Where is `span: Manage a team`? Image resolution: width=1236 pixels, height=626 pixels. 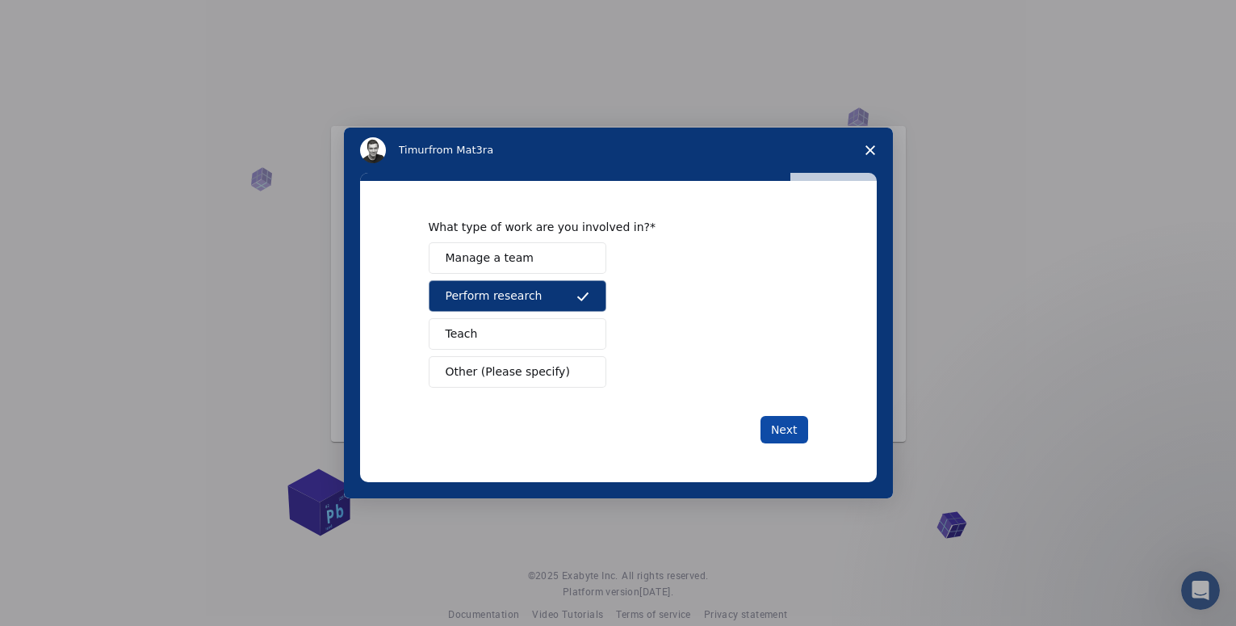 span: Manage a team is located at coordinates (489, 258).